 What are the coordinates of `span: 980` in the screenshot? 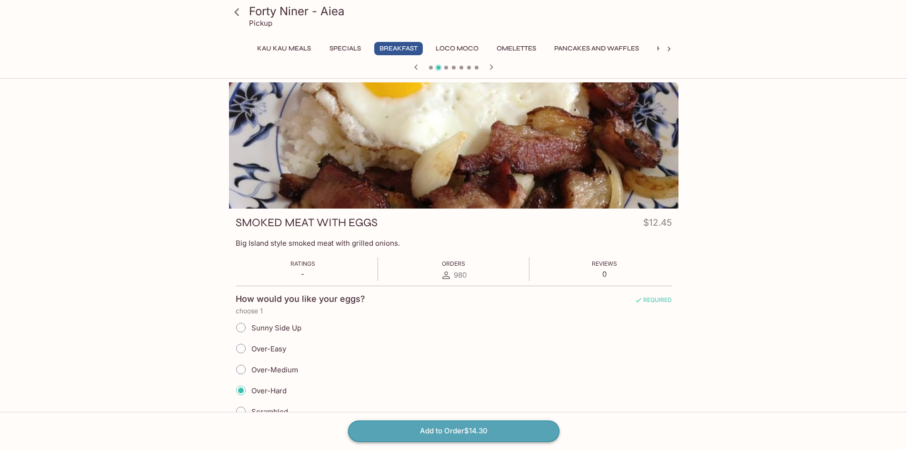 It's located at (460, 275).